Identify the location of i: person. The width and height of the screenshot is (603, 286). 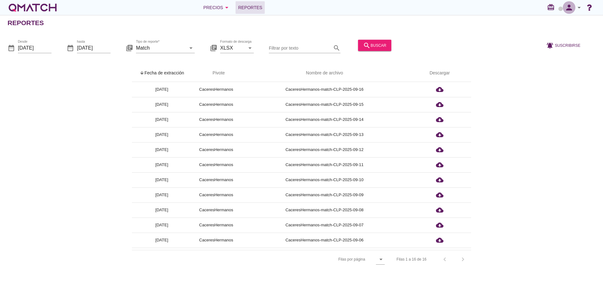
(569, 8).